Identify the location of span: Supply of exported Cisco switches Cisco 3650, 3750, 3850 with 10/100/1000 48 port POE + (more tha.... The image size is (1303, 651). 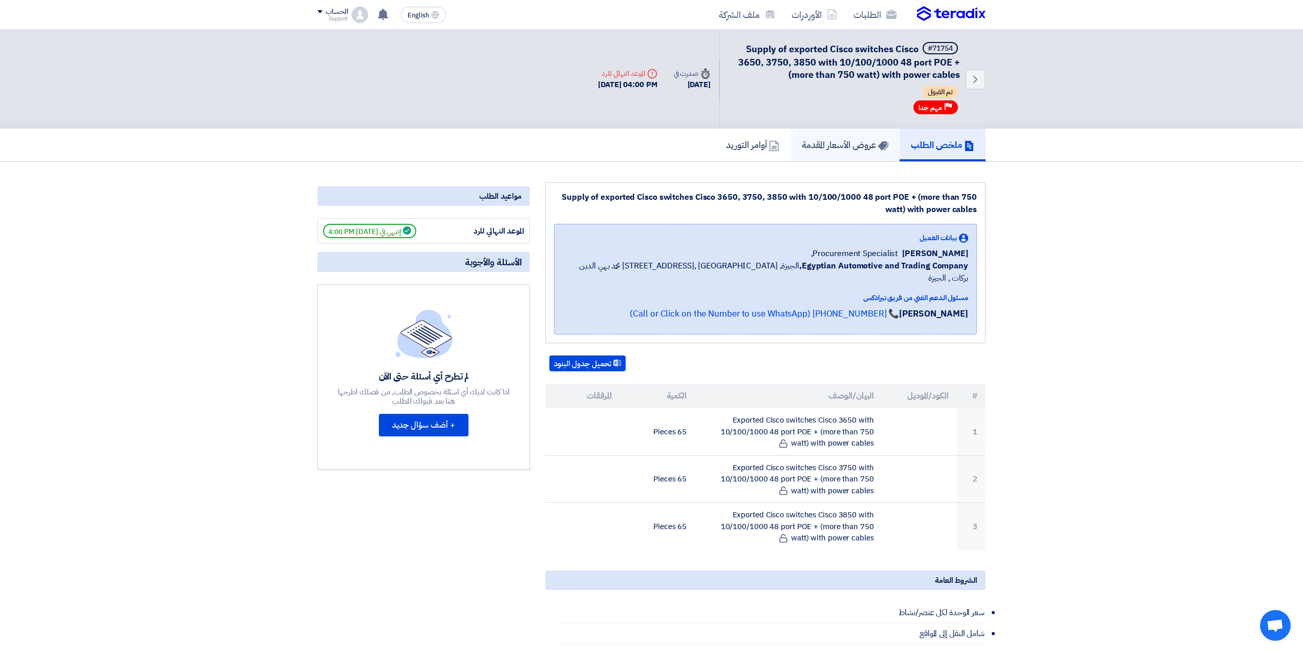
(849, 61).